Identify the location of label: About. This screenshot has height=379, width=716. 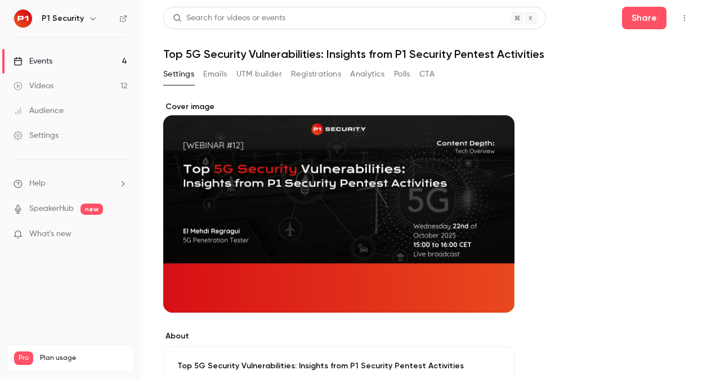
(339, 337).